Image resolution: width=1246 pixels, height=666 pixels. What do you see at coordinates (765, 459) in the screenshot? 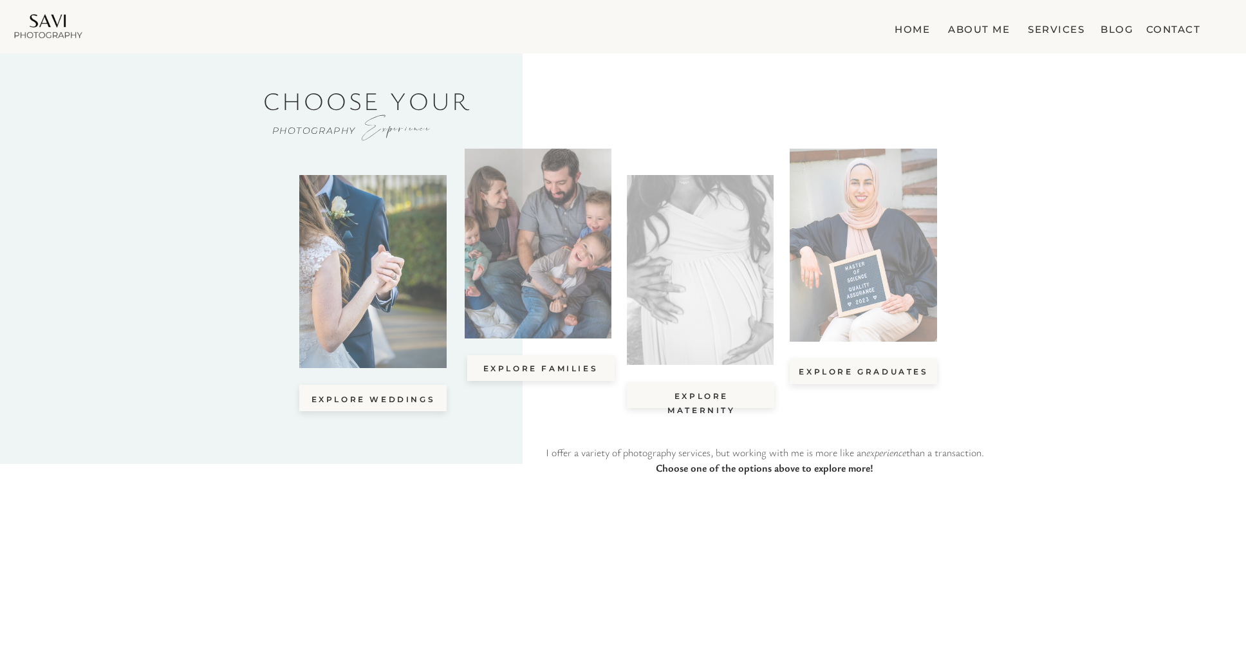
I see `p: I offer a variety of photography services, but working with me is more like an than a transaction.` at bounding box center [765, 459].